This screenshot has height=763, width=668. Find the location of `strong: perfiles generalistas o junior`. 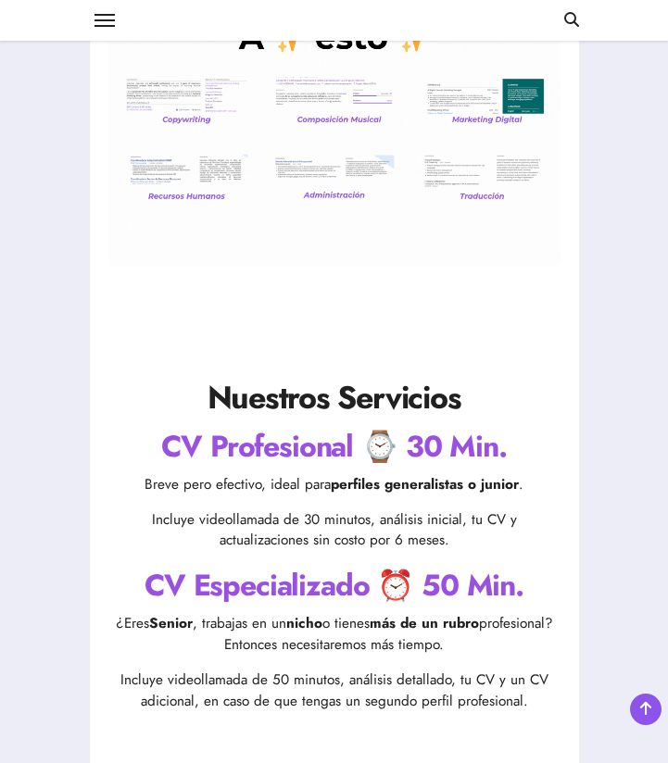

strong: perfiles generalistas o junior is located at coordinates (424, 484).